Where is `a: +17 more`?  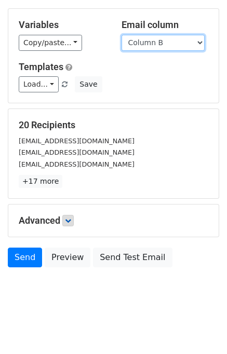 a: +17 more is located at coordinates (41, 181).